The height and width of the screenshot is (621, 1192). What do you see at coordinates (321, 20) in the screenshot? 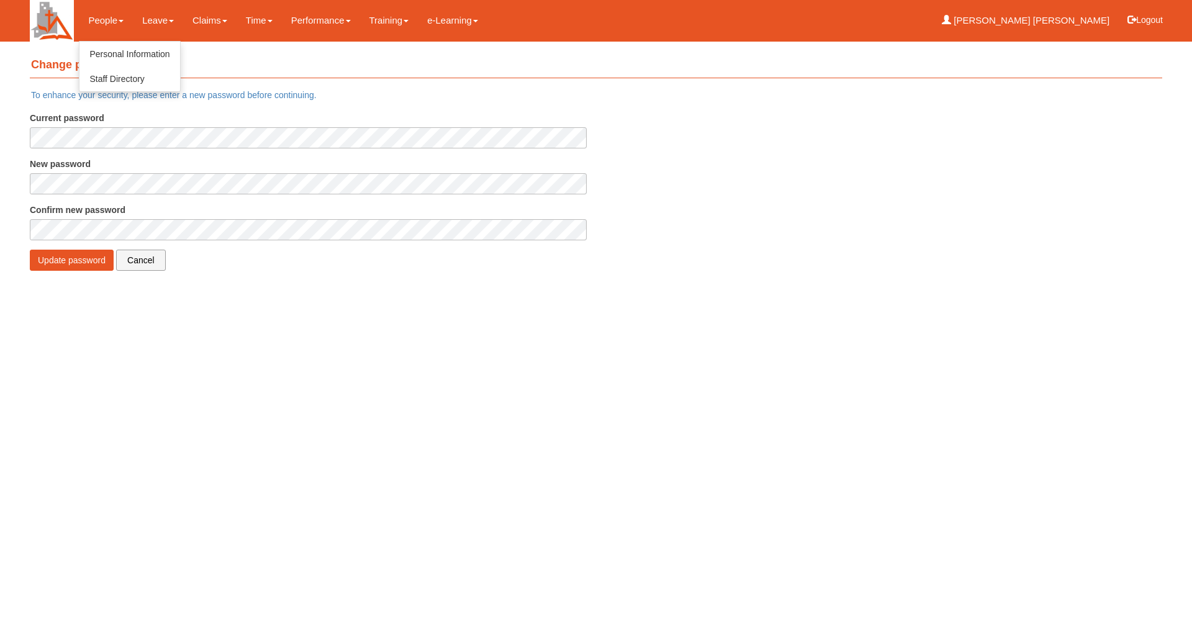
I see `a: Performance` at bounding box center [321, 20].